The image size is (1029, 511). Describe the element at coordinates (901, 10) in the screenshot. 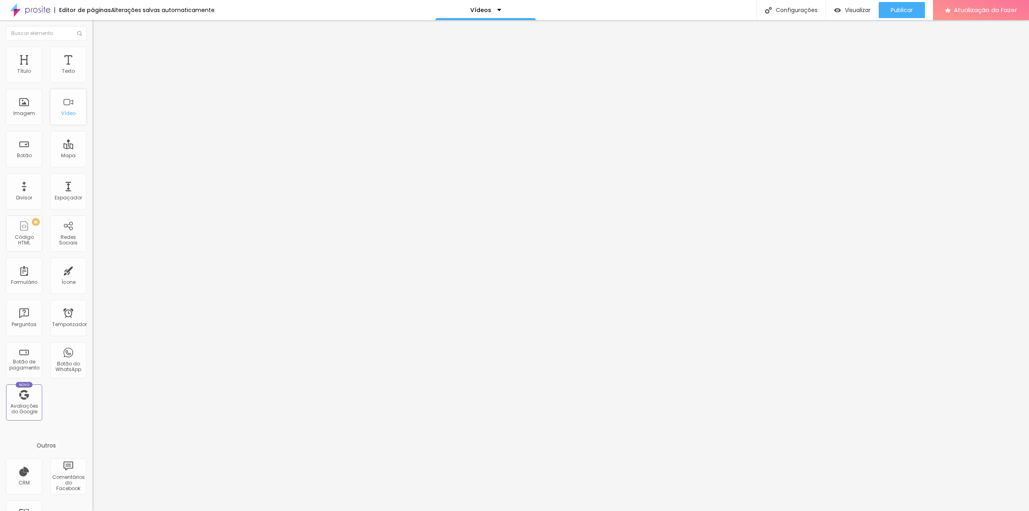

I see `font: Publicar` at that location.